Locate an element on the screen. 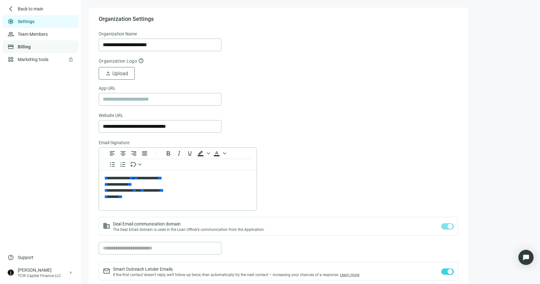 Image resolution: width=540 pixels, height=284 pixels. button: Underline is located at coordinates (190, 153).